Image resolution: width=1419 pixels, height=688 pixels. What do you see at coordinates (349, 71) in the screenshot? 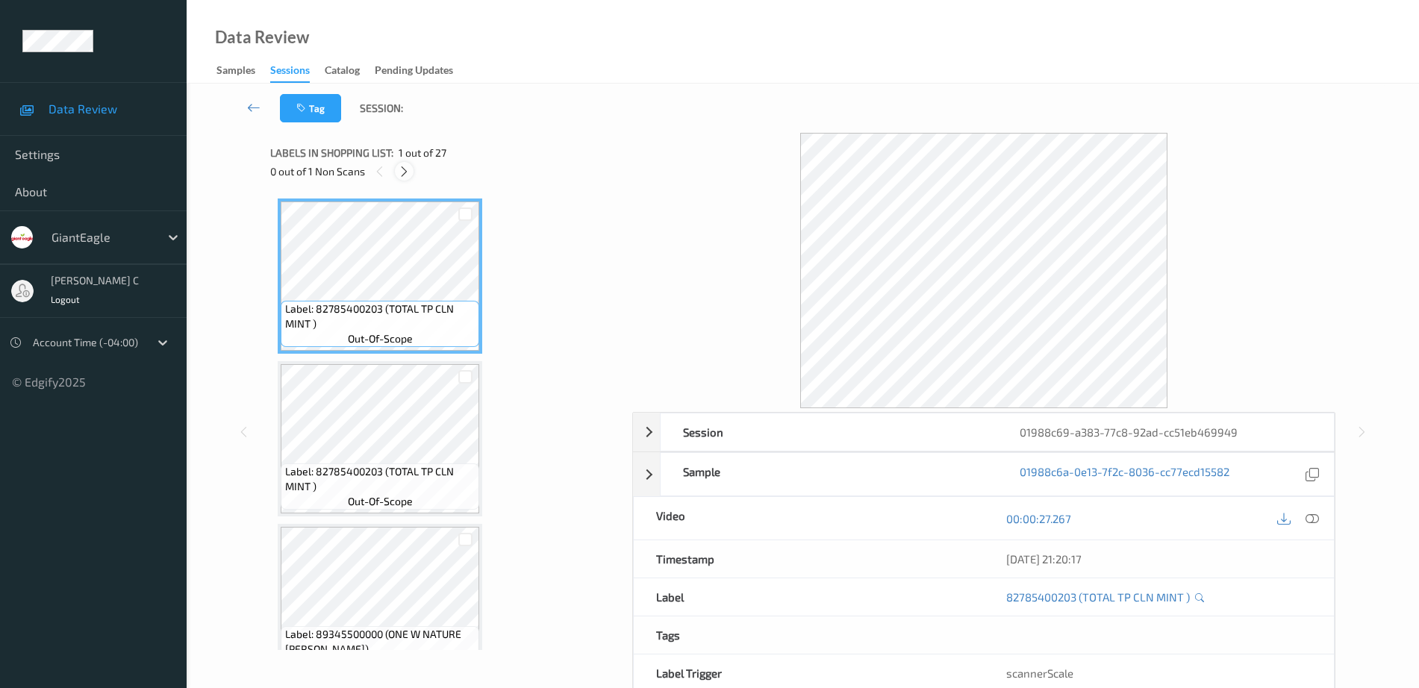
I see `a: Catalog` at bounding box center [349, 71].